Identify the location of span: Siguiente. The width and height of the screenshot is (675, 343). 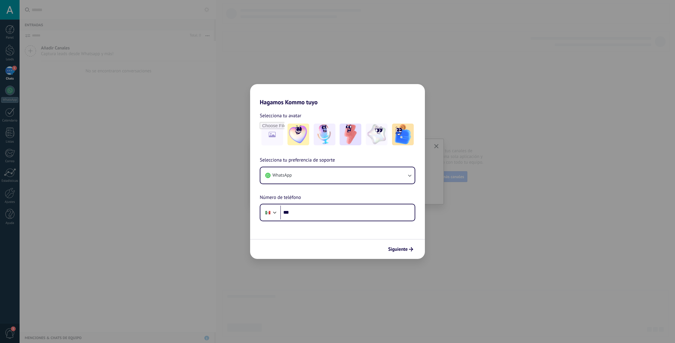
(398, 249).